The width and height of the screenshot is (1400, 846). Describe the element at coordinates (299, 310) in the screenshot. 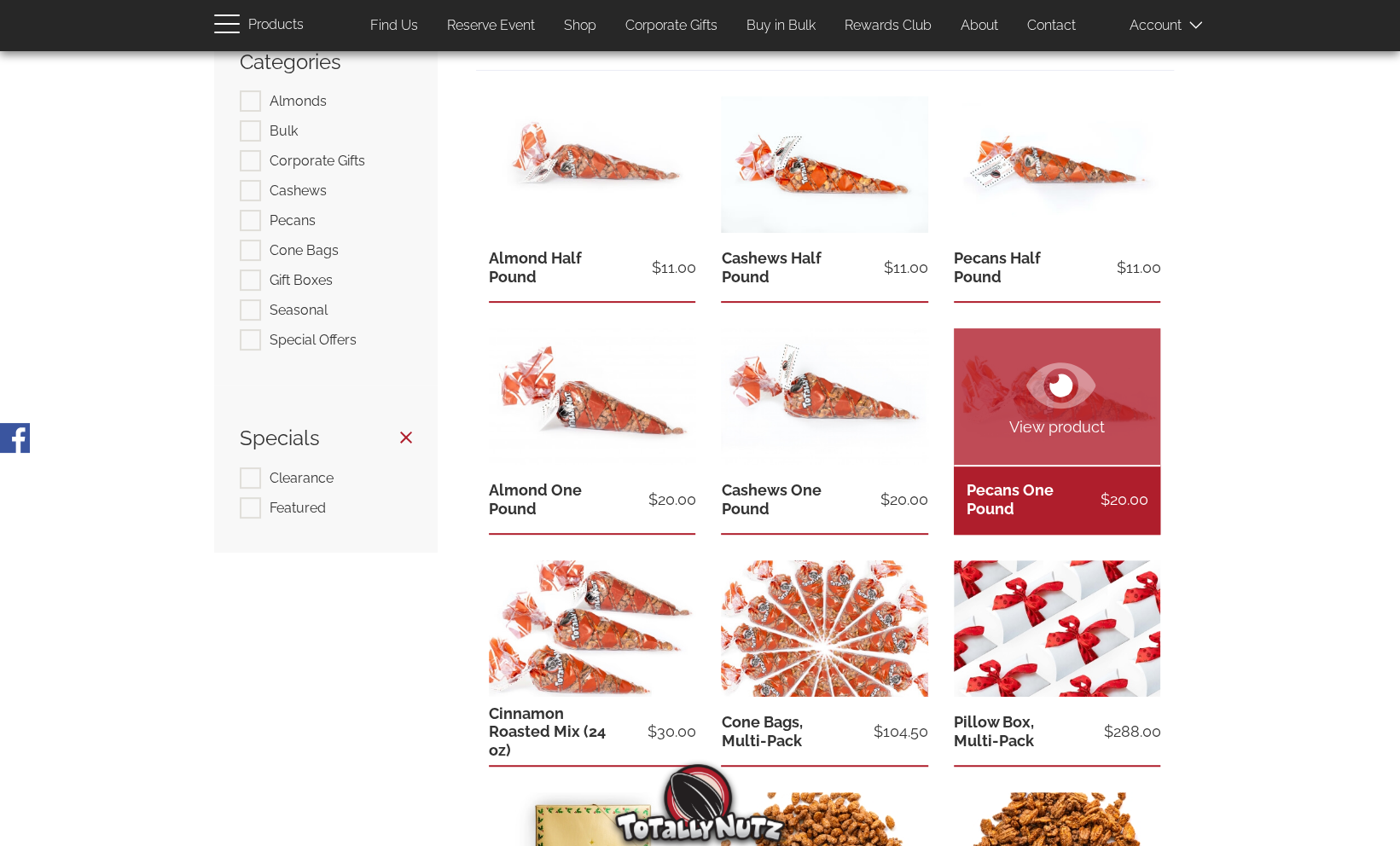

I see `span: Seasonal` at that location.